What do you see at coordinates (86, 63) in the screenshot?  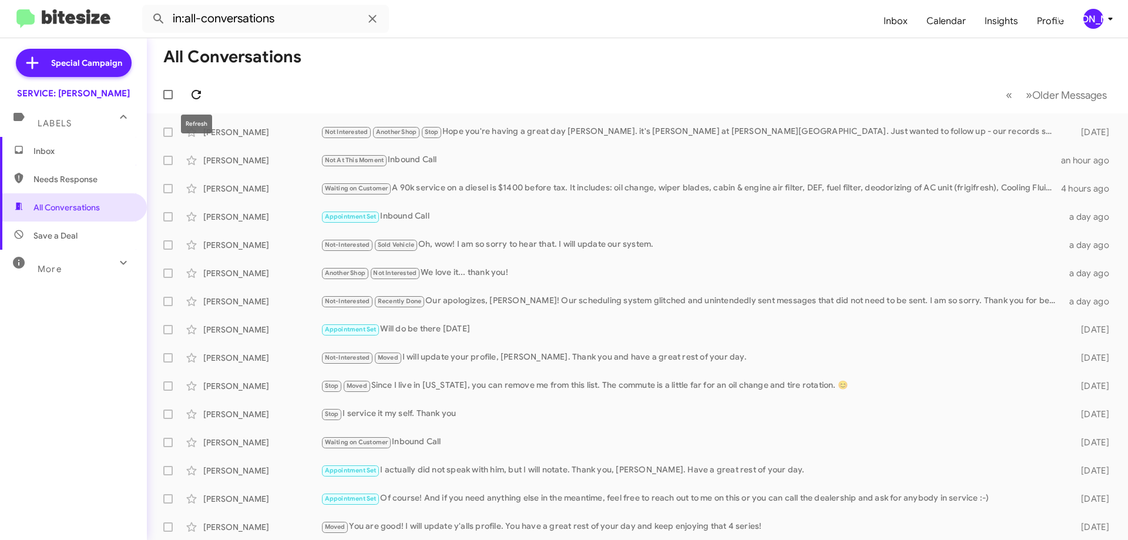 I see `span: Special Campaign` at bounding box center [86, 63].